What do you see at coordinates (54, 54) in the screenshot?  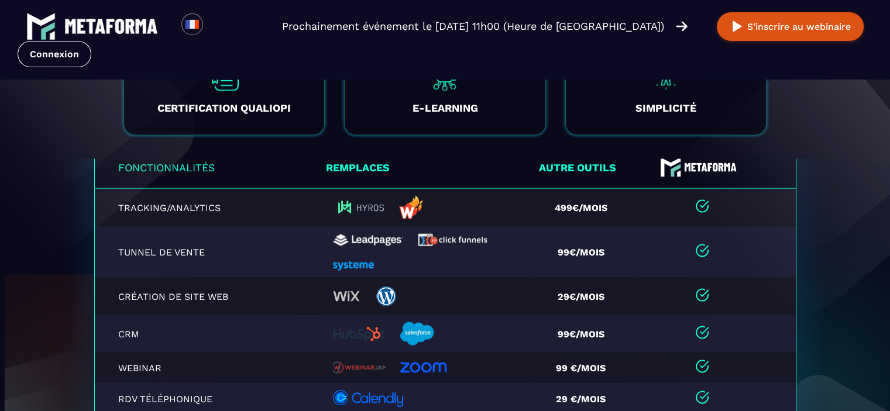 I see `a: Connexion` at bounding box center [54, 54].